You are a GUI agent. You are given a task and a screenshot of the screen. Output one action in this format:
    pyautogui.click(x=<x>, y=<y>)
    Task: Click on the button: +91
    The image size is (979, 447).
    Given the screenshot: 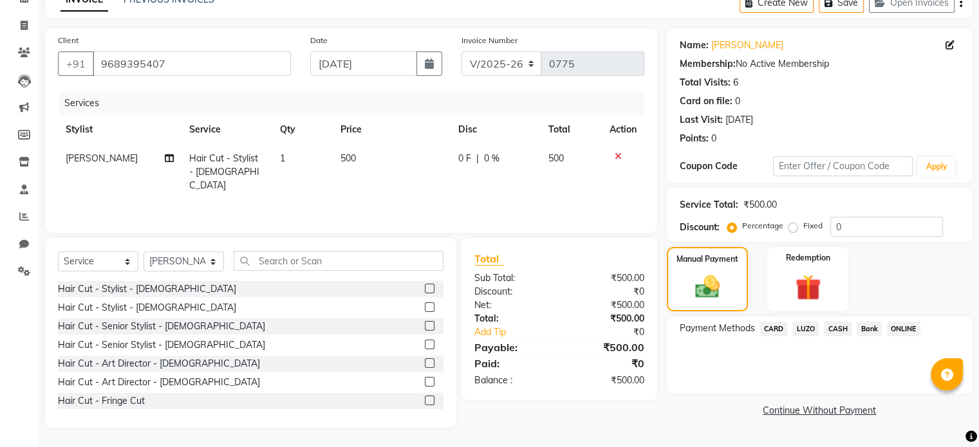 What is the action you would take?
    pyautogui.click(x=76, y=64)
    